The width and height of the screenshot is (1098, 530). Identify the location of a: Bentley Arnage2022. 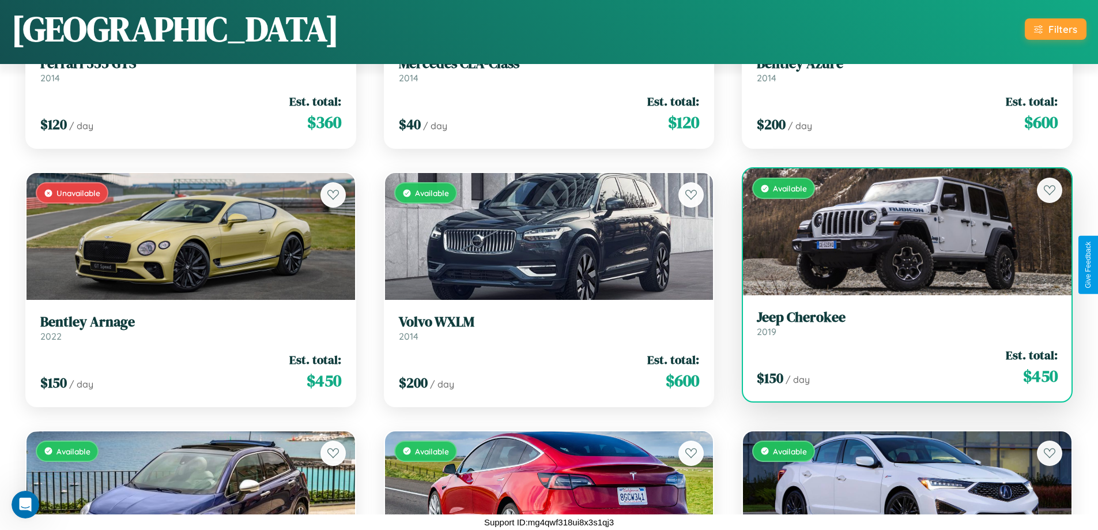
(191, 327).